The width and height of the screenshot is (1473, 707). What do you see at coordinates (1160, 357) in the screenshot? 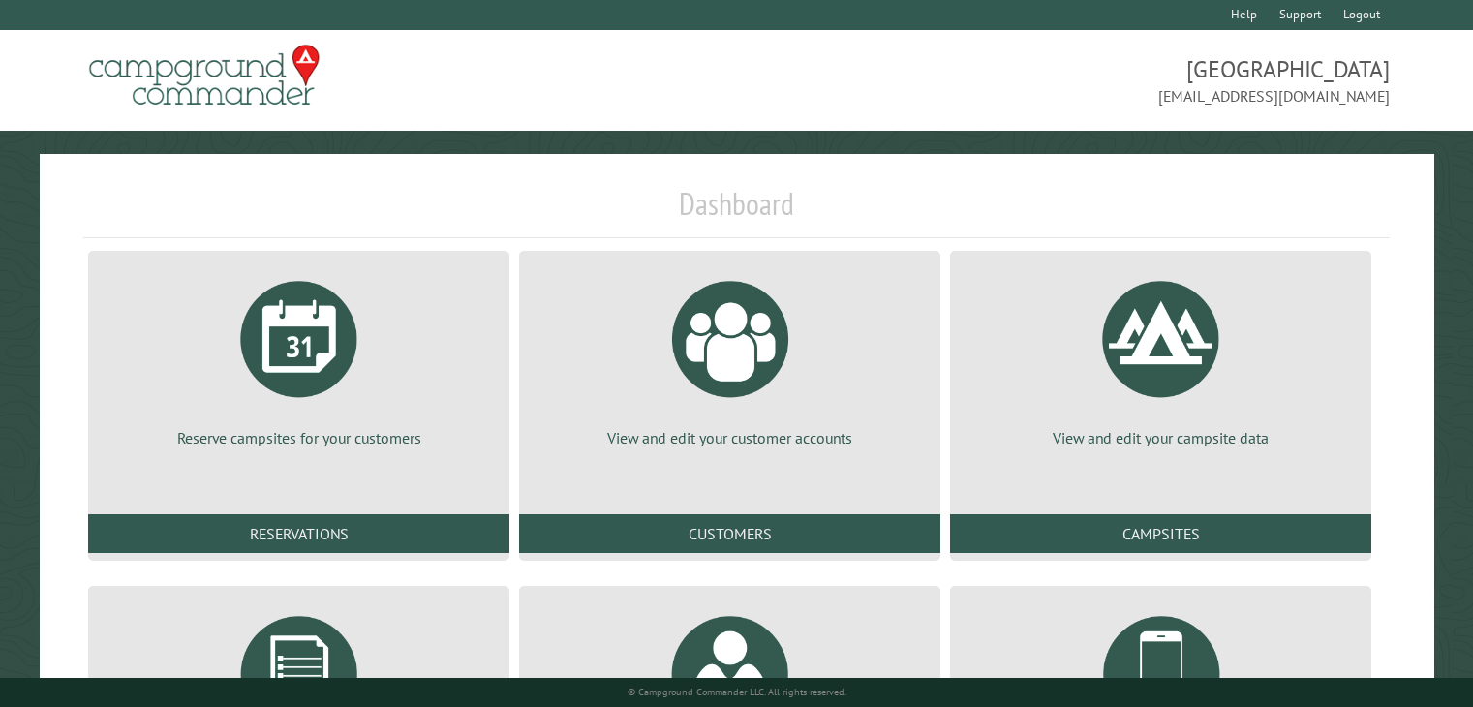
I see `a: View and edit your campsite data` at bounding box center [1160, 357].